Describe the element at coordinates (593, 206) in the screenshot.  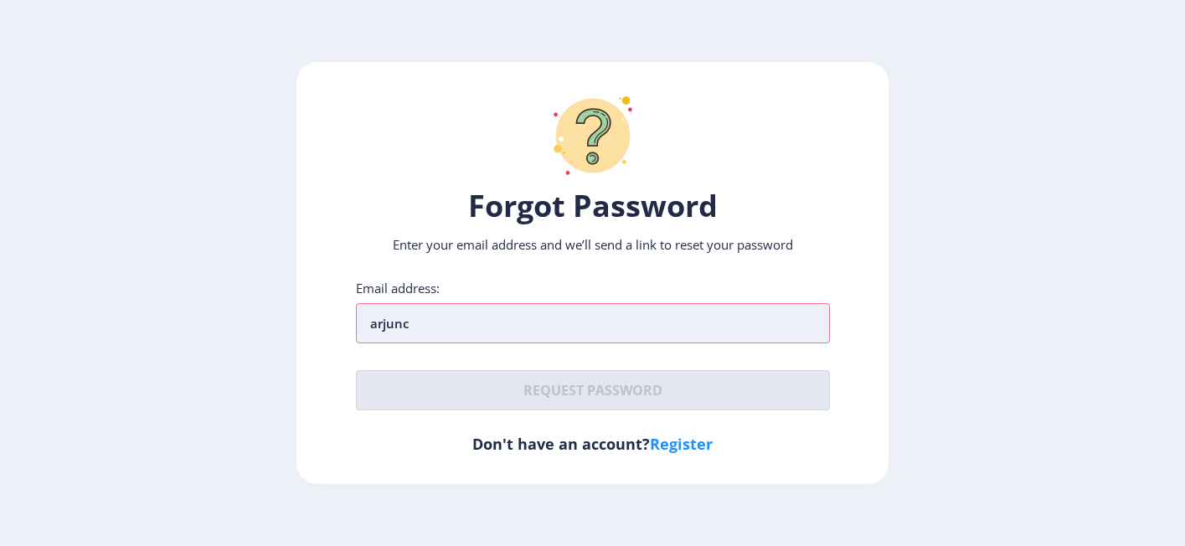
I see `h1: Forgot Password` at that location.